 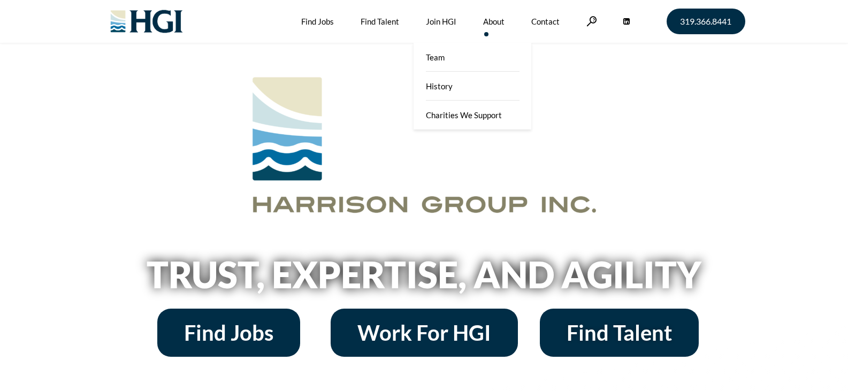 What do you see at coordinates (619, 333) in the screenshot?
I see `a: Find Talent` at bounding box center [619, 333].